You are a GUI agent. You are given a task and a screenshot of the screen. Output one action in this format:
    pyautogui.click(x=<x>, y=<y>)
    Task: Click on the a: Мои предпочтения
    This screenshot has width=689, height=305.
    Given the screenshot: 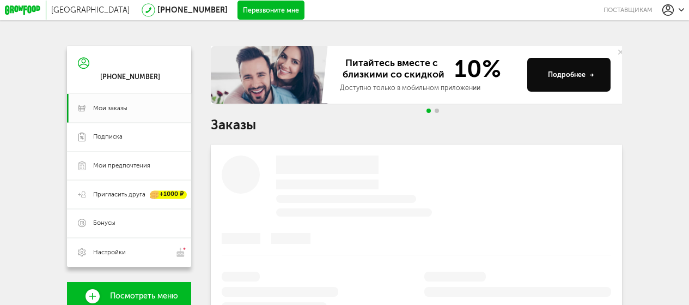 What is the action you would take?
    pyautogui.click(x=129, y=166)
    